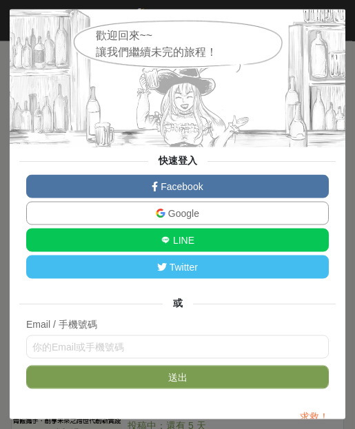 The image size is (355, 429). I want to click on span: Google, so click(182, 214).